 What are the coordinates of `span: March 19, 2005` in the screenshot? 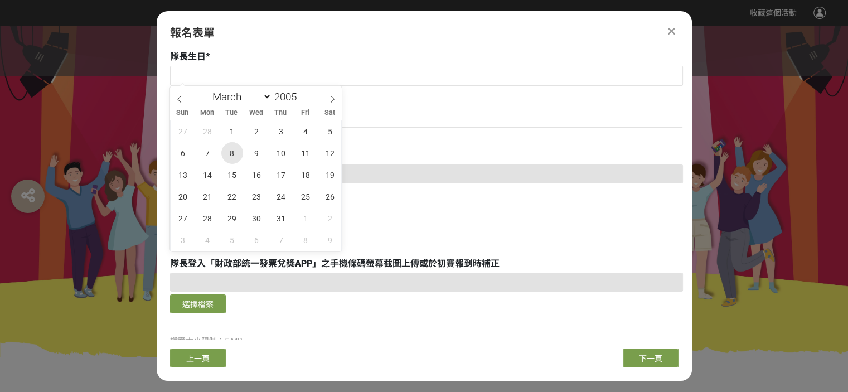 It's located at (330, 175).